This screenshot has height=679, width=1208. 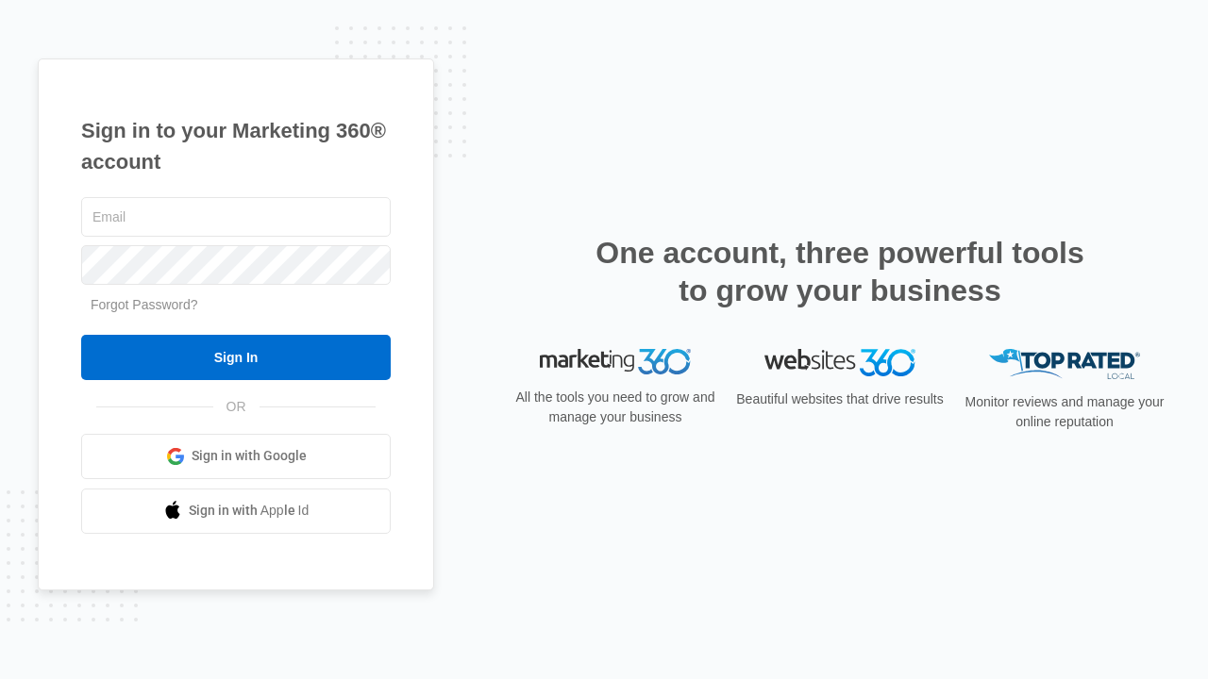 I want to click on input: Sign In, so click(x=236, y=358).